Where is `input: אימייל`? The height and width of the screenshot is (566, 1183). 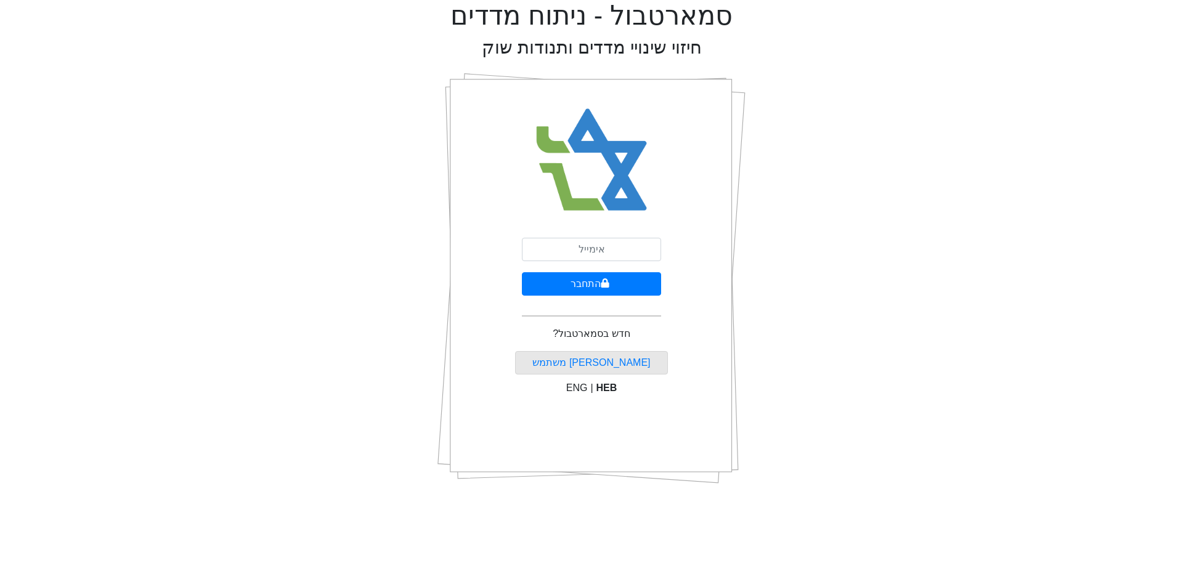
input: אימייל is located at coordinates (592, 250).